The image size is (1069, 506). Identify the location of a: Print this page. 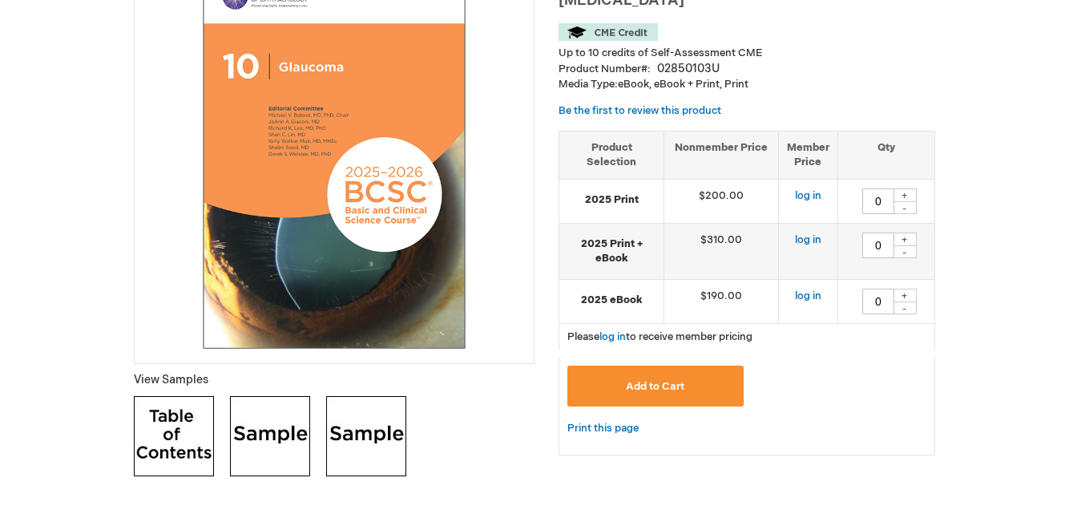
(603, 428).